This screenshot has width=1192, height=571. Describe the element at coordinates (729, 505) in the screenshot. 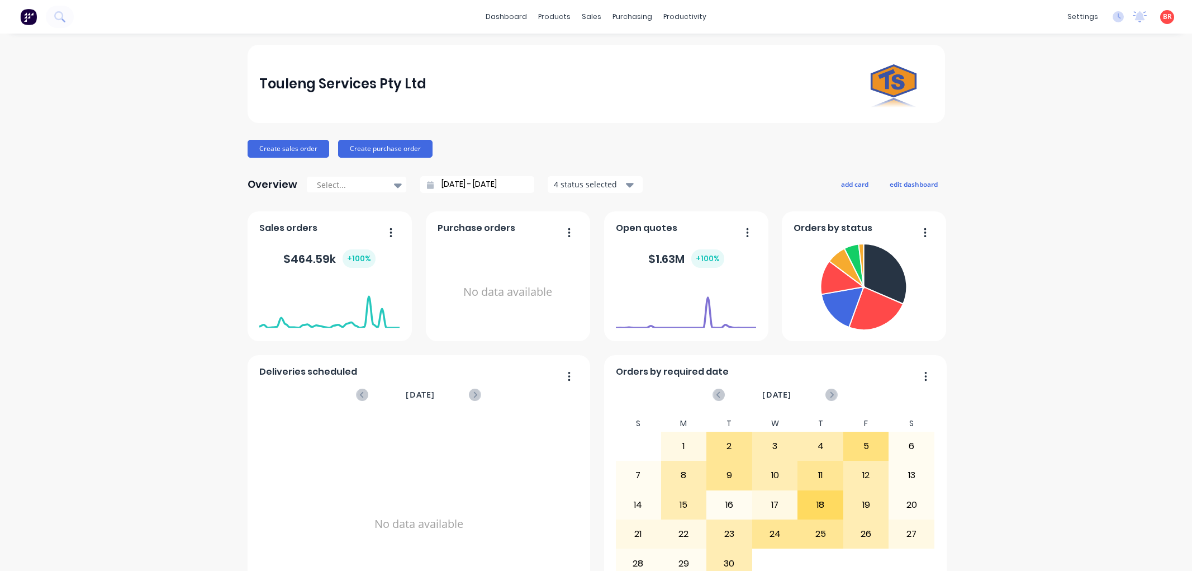

I see `div: 16` at that location.